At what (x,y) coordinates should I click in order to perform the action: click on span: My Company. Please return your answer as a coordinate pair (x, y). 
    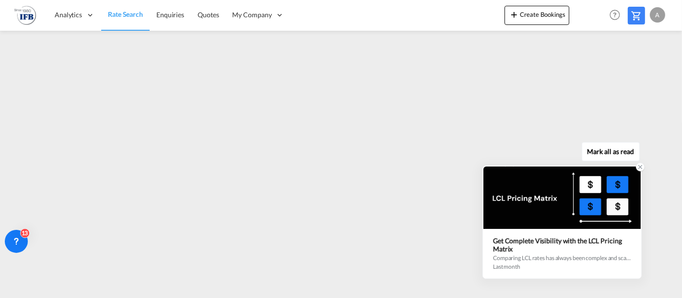
    Looking at the image, I should click on (252, 15).